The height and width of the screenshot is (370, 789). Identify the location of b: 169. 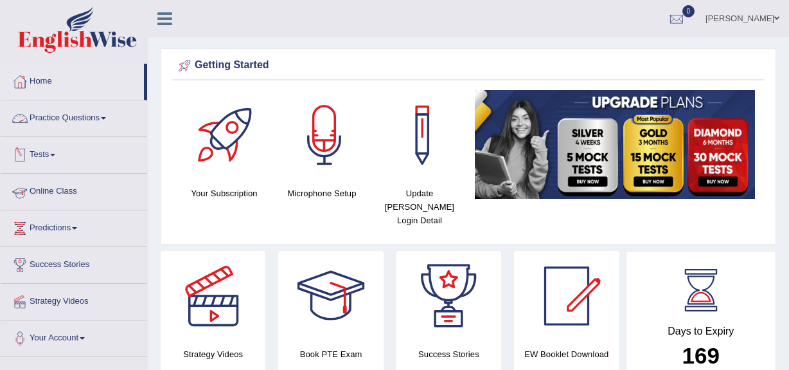
(701, 355).